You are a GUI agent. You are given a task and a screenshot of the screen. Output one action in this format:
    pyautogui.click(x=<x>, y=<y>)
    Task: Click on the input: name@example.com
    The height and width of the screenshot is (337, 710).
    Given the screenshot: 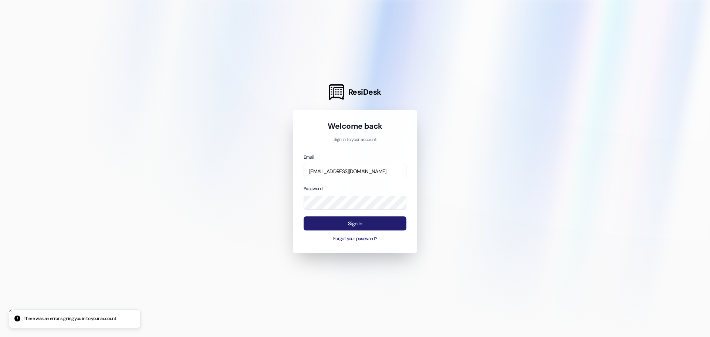 What is the action you would take?
    pyautogui.click(x=355, y=171)
    